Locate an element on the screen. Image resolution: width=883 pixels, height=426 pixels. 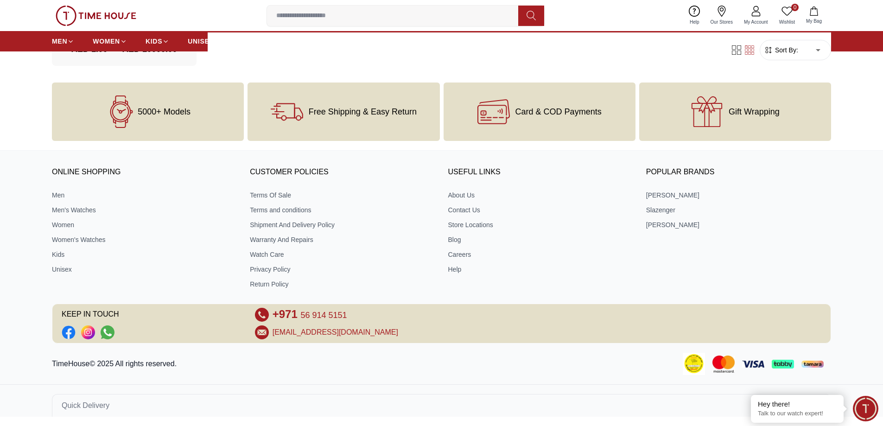
a: Terms Of Sale is located at coordinates (342, 195).